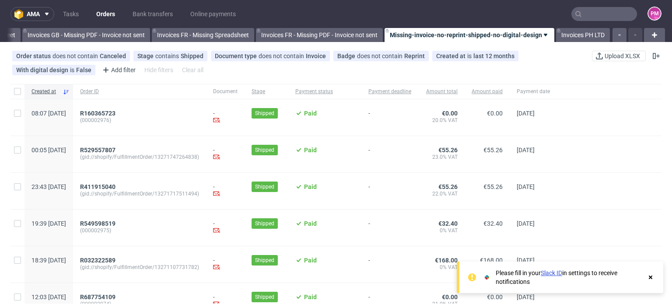 The image size is (672, 304). I want to click on div: Reprint, so click(414, 56).